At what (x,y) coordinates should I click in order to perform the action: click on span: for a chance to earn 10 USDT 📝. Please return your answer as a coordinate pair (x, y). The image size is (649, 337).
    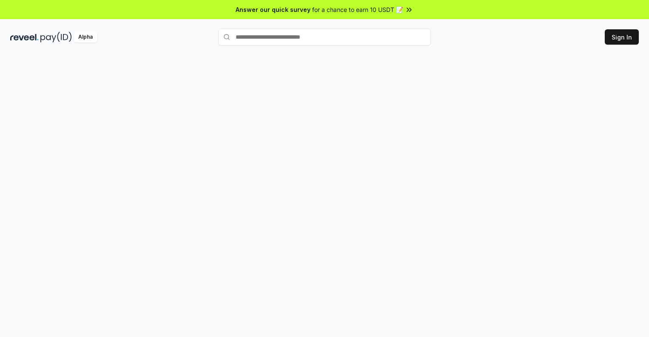
    Looking at the image, I should click on (358, 9).